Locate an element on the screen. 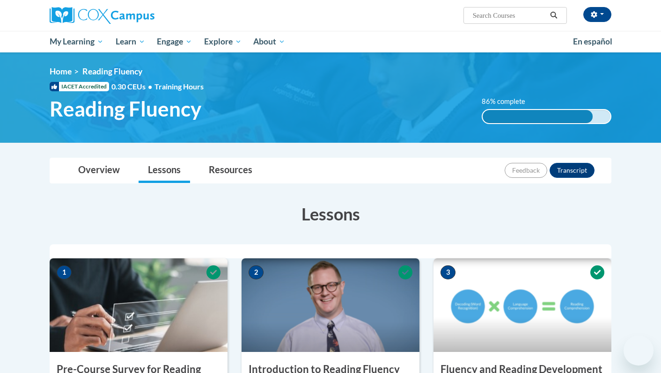 Image resolution: width=661 pixels, height=373 pixels. a: Explore is located at coordinates (223, 42).